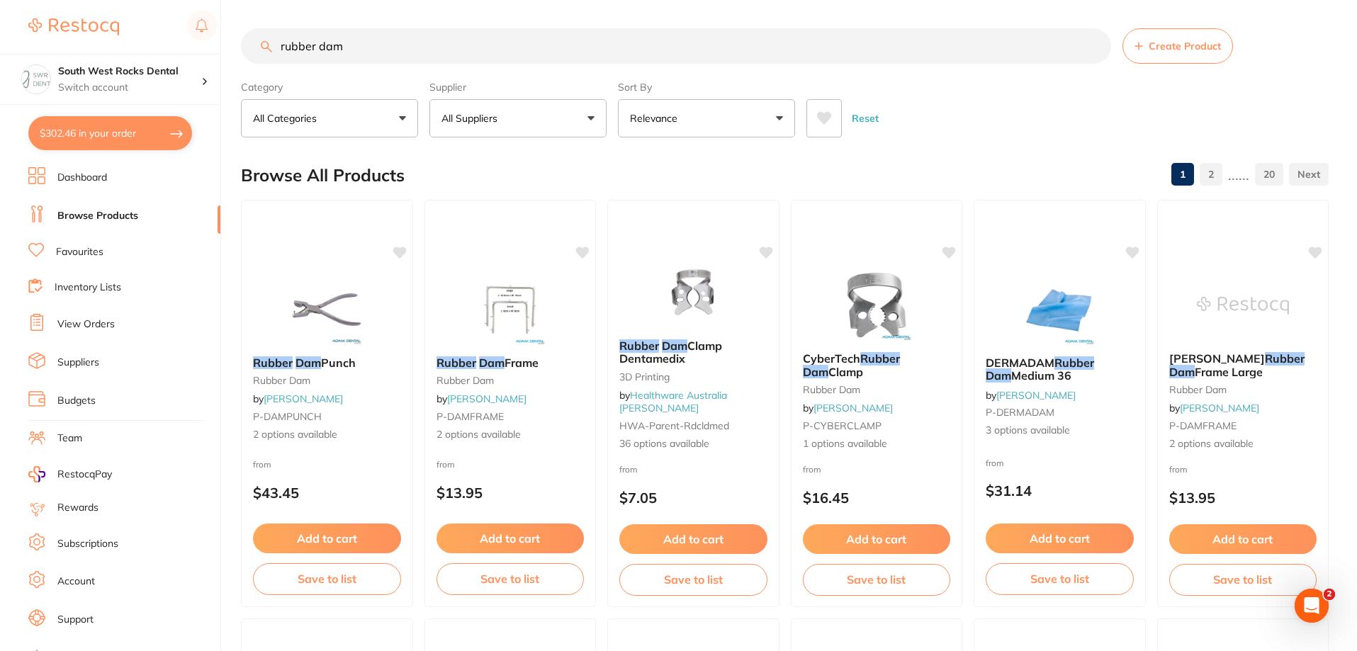  Describe the element at coordinates (88, 544) in the screenshot. I see `a: Subscriptions` at that location.